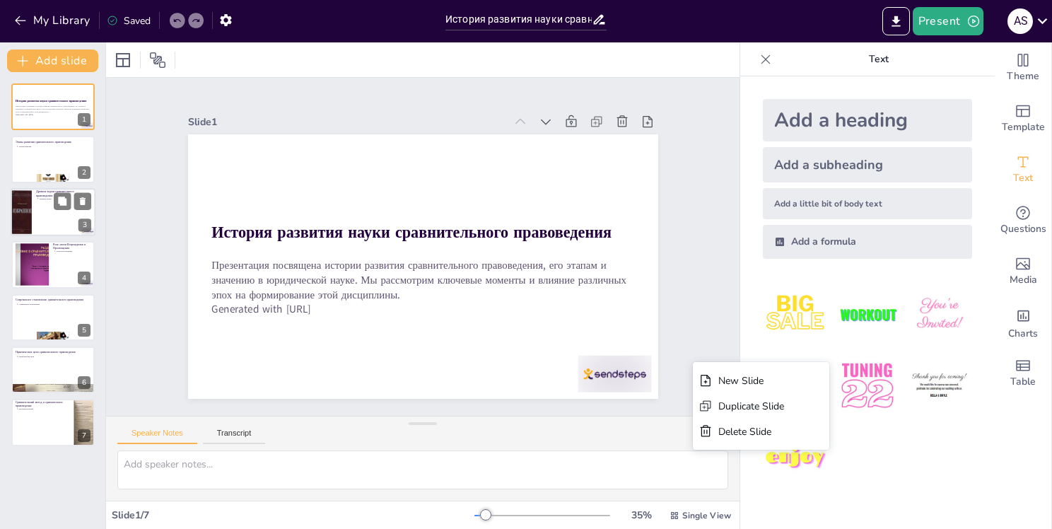  I want to click on span: Position, so click(158, 60).